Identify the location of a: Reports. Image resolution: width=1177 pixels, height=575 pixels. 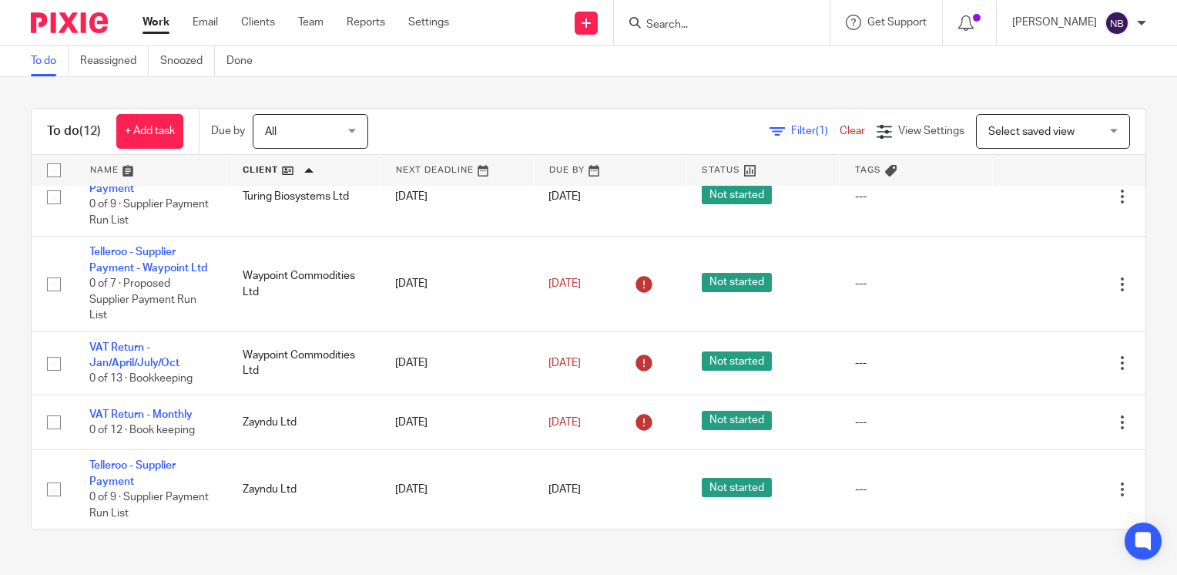
(366, 22).